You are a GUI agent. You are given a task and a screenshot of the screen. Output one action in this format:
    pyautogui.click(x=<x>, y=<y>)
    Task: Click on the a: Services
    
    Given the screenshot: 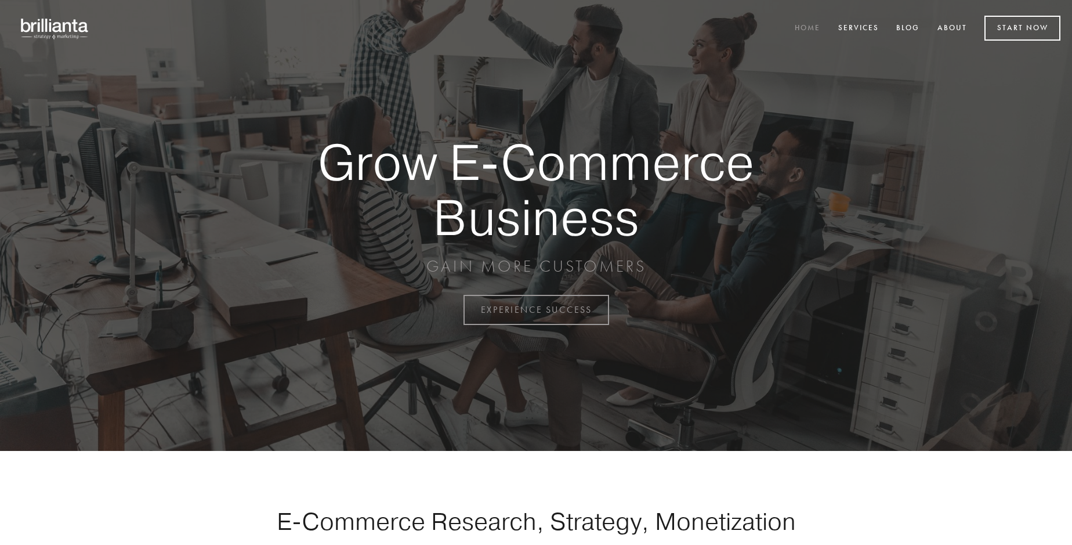 What is the action you would take?
    pyautogui.click(x=859, y=28)
    